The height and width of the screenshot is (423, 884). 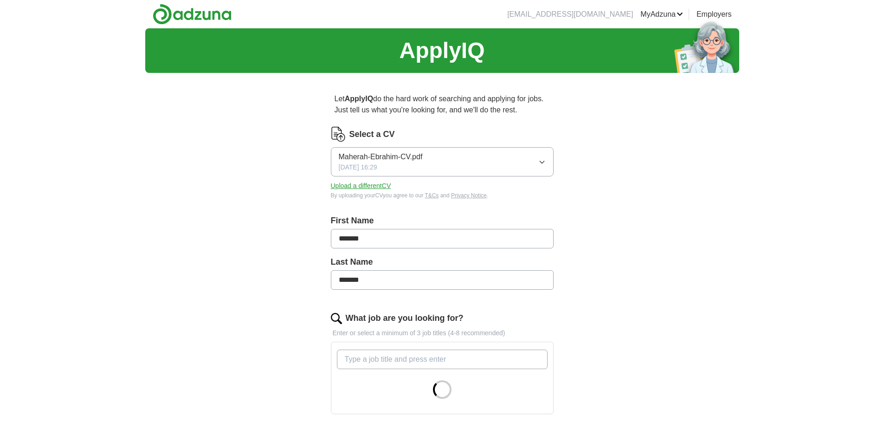 I want to click on label: Last Name, so click(x=442, y=262).